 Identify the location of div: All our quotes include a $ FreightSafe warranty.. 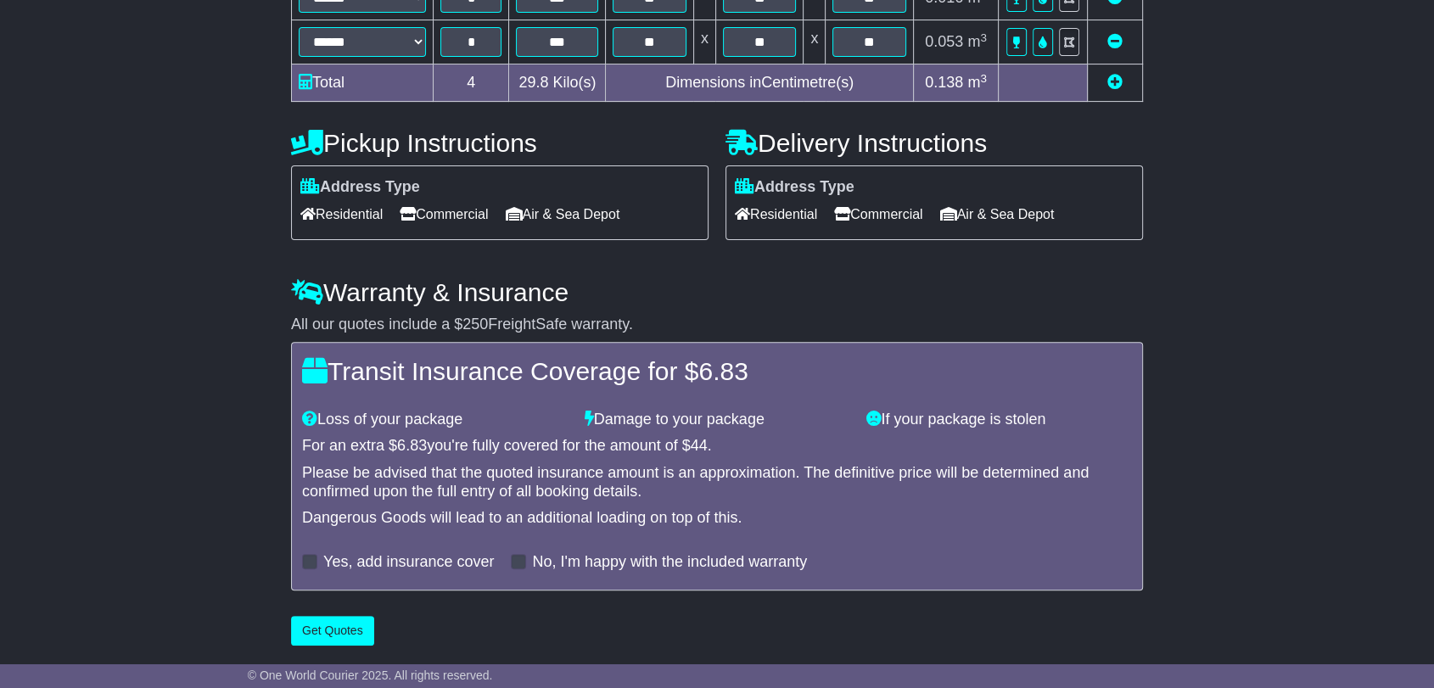
(717, 325).